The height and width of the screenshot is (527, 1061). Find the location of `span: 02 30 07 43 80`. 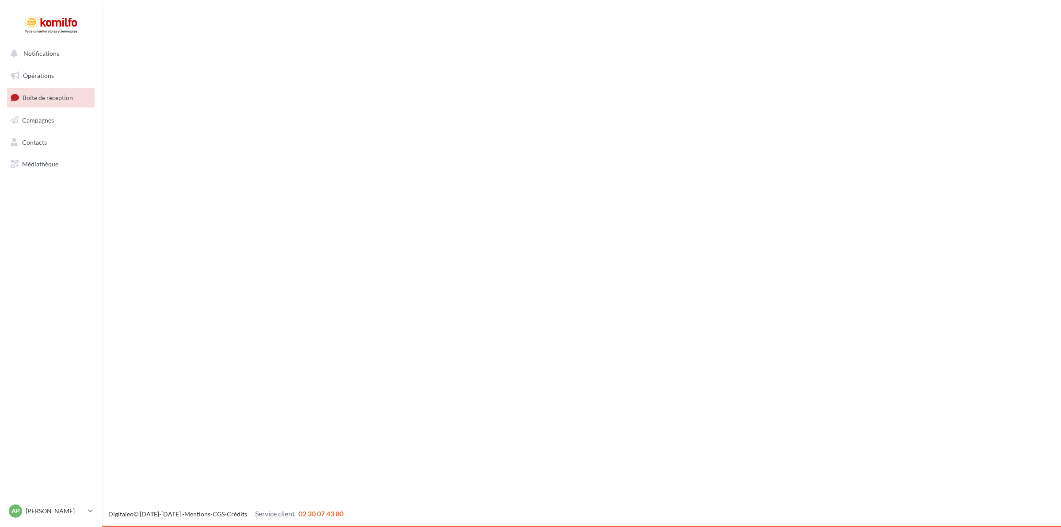

span: 02 30 07 43 80 is located at coordinates (321, 513).